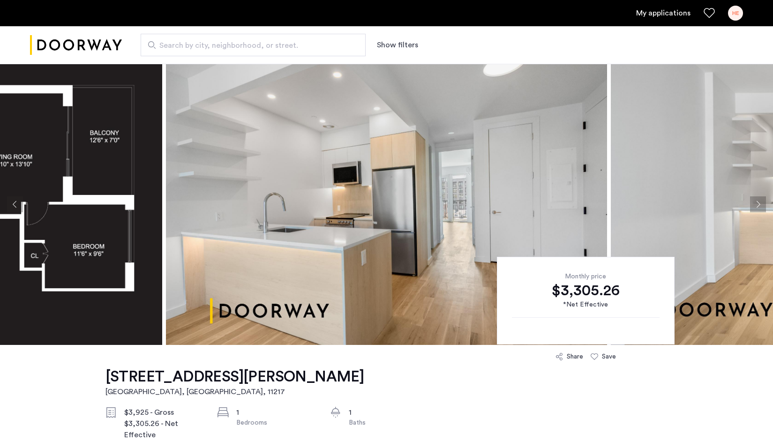 The width and height of the screenshot is (773, 441). I want to click on button: Next apartment, so click(758, 204).